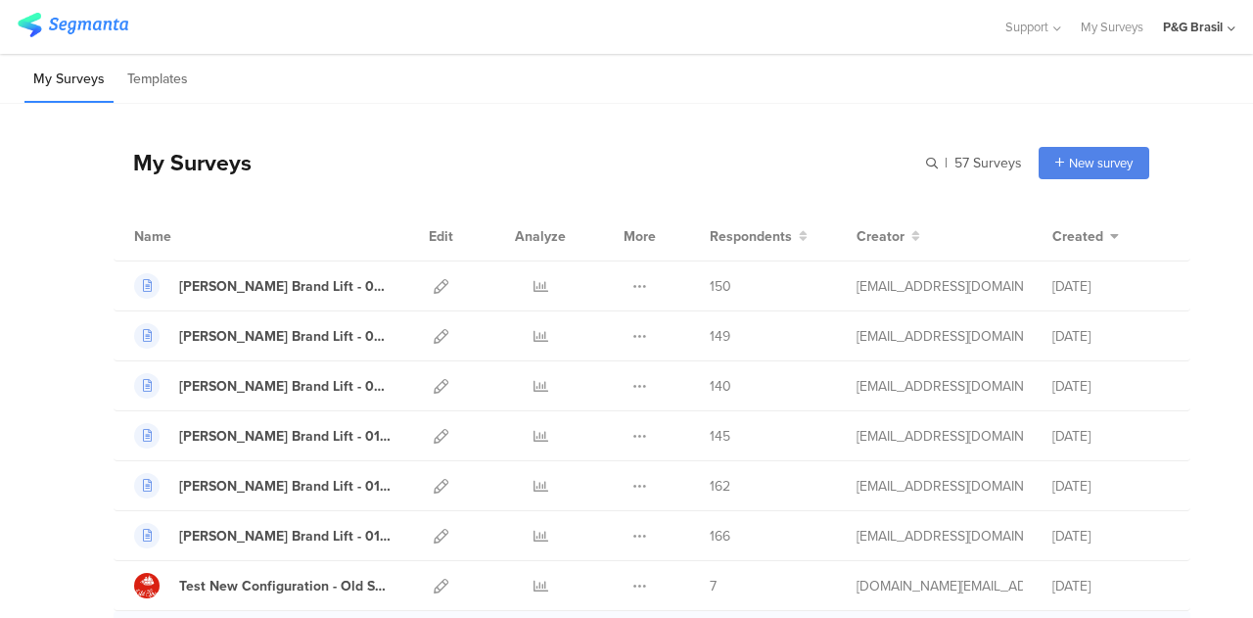  What do you see at coordinates (720, 486) in the screenshot?
I see `span: 162` at bounding box center [720, 486].